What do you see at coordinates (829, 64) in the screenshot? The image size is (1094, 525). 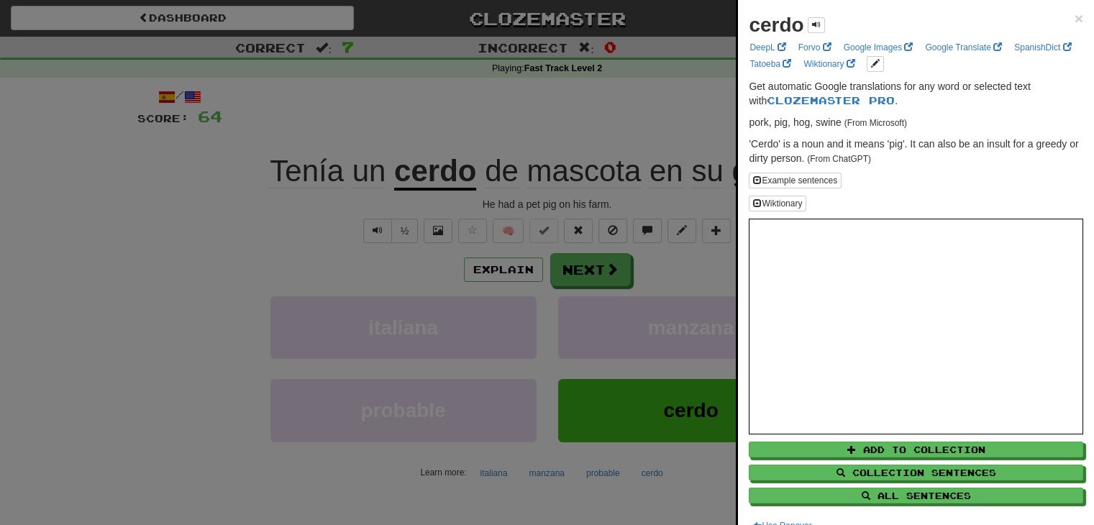 I see `a: Wiktionary` at bounding box center [829, 64].